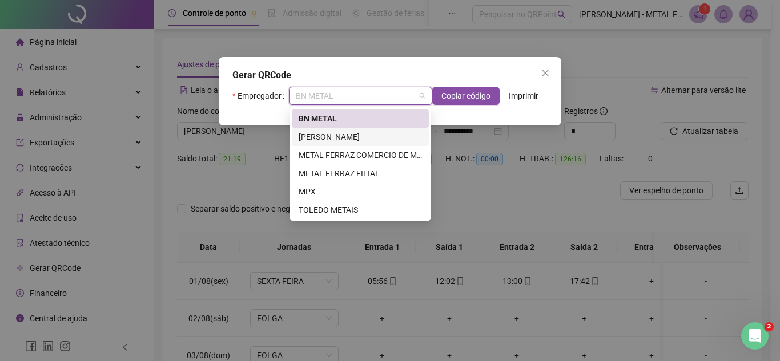 This screenshot has height=361, width=780. I want to click on div: MPX, so click(360, 192).